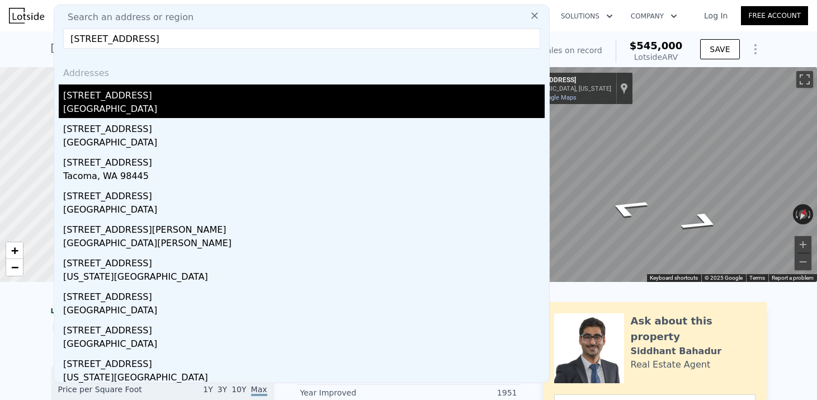 The width and height of the screenshot is (817, 400). What do you see at coordinates (26, 16) in the screenshot?
I see `img: Lotside` at bounding box center [26, 16].